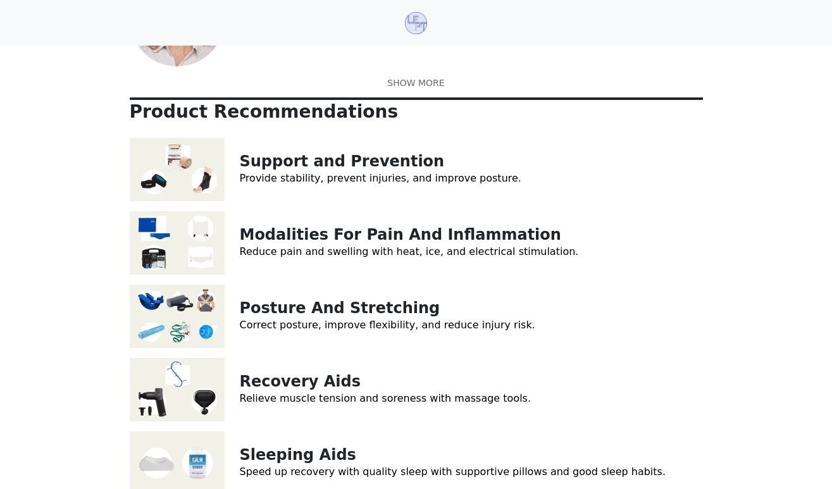  I want to click on img: Lands End Physical Therapy, so click(416, 23).